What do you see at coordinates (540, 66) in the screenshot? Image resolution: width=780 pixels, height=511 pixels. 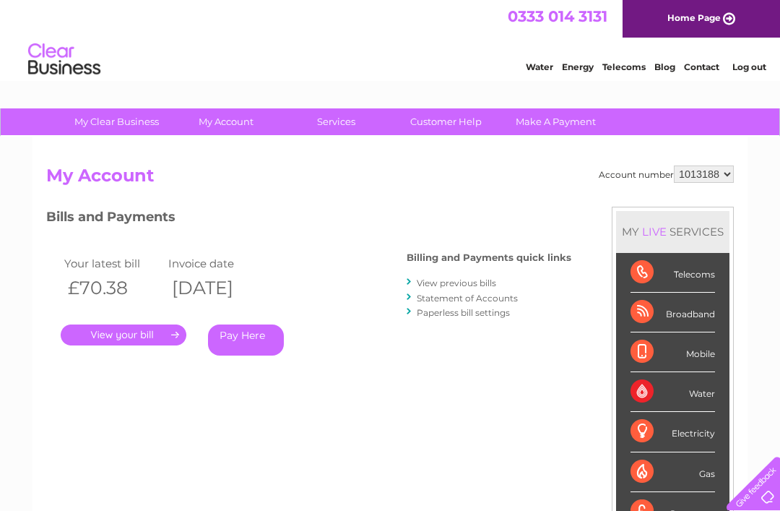 I see `a: Water` at bounding box center [540, 66].